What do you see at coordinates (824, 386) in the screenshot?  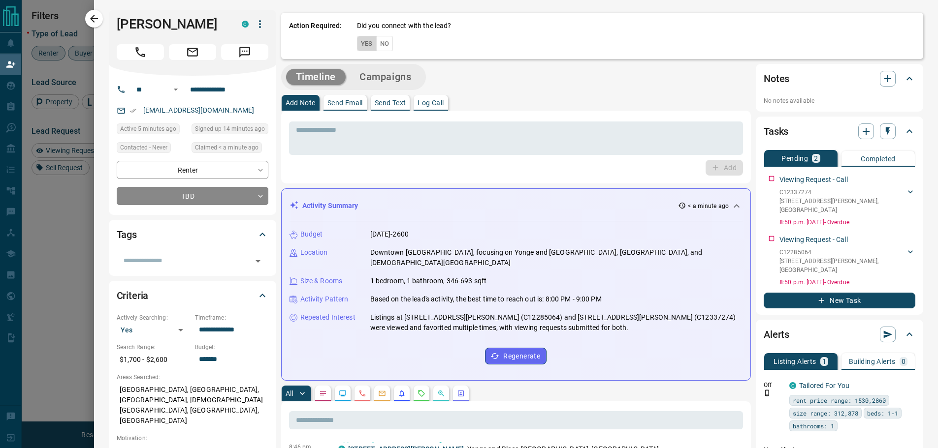 I see `a: Tailored For You` at bounding box center [824, 386].